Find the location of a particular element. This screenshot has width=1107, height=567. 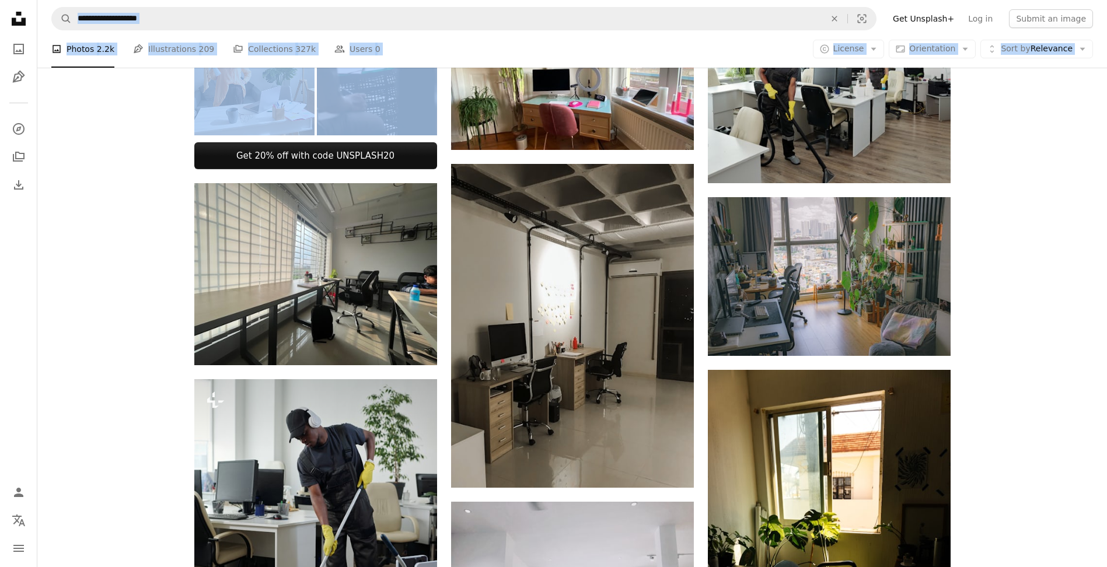

img: Mature businesswoman cleaning her home office desk while working remotely is located at coordinates (254, 75).